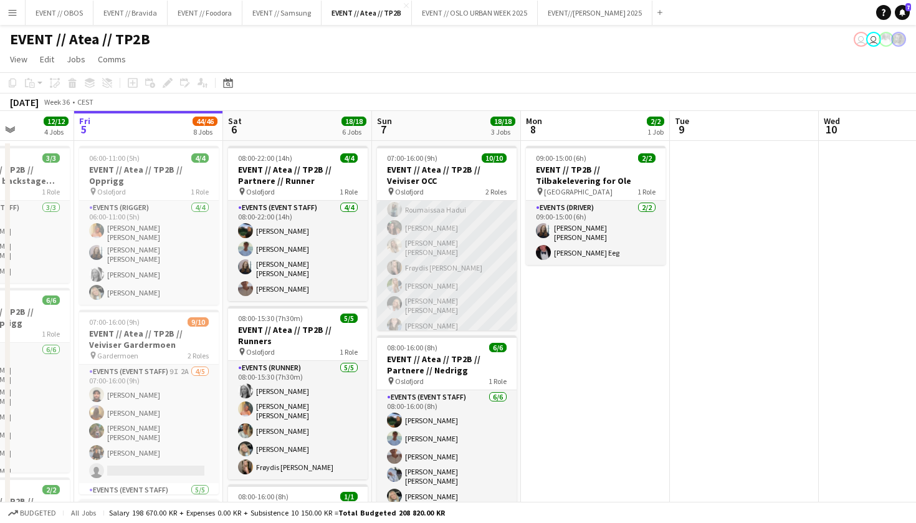 The image size is (916, 523). What do you see at coordinates (561, 158) in the screenshot?
I see `span: 09:00-15:00 (6h)` at bounding box center [561, 158].